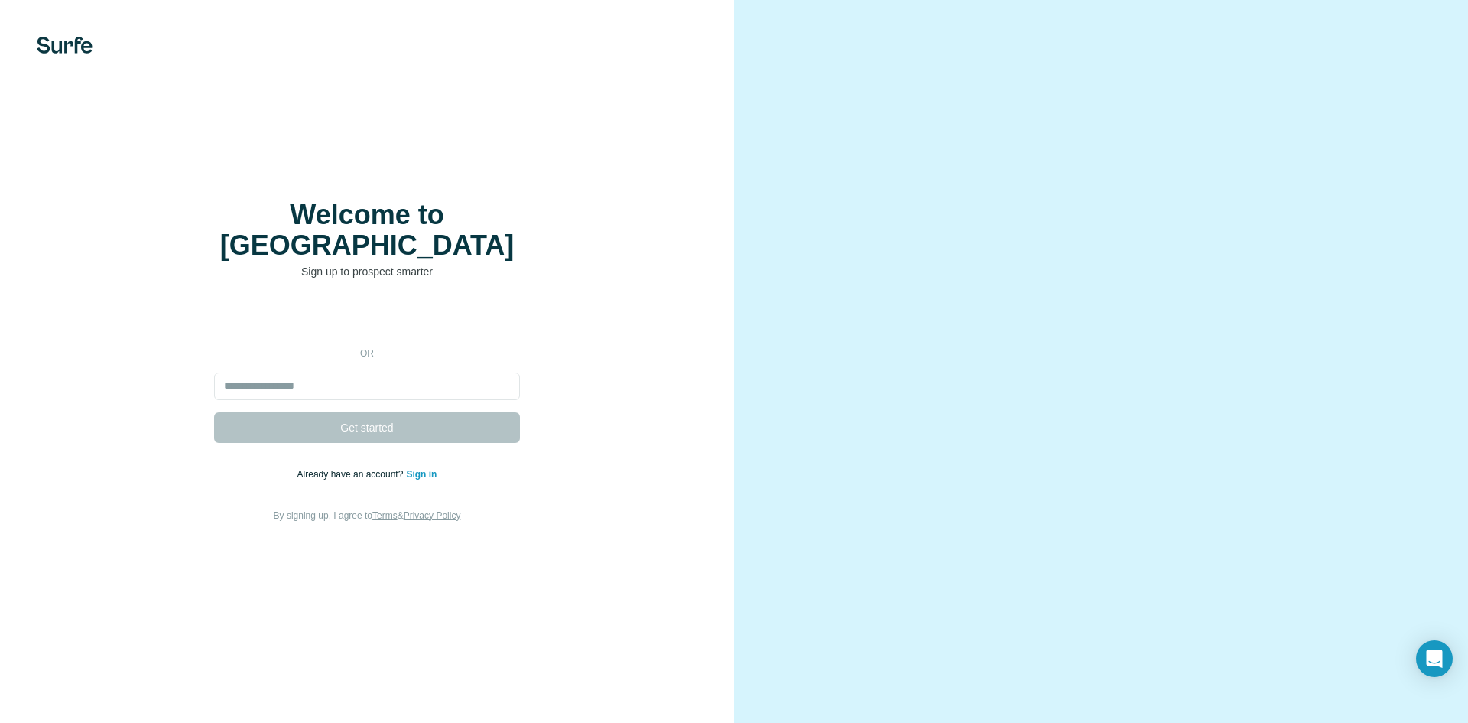 Image resolution: width=1468 pixels, height=723 pixels. What do you see at coordinates (421, 474) in the screenshot?
I see `a: Sign in` at bounding box center [421, 474].